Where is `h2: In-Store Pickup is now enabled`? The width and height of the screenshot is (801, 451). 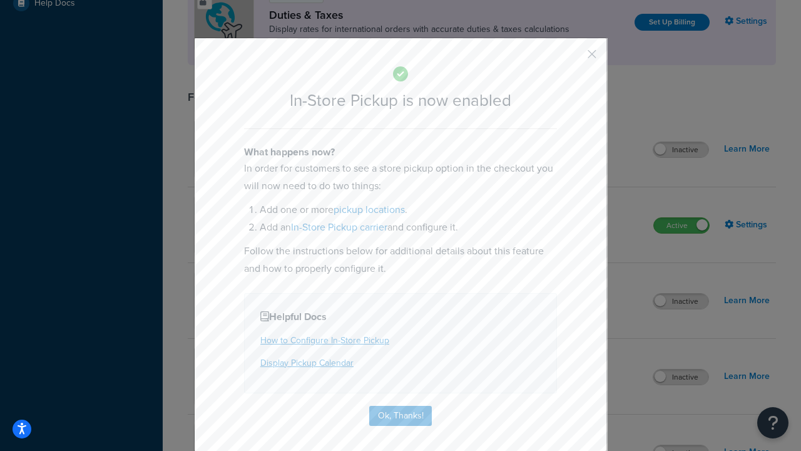 h2: In-Store Pickup is now enabled is located at coordinates (401, 100).